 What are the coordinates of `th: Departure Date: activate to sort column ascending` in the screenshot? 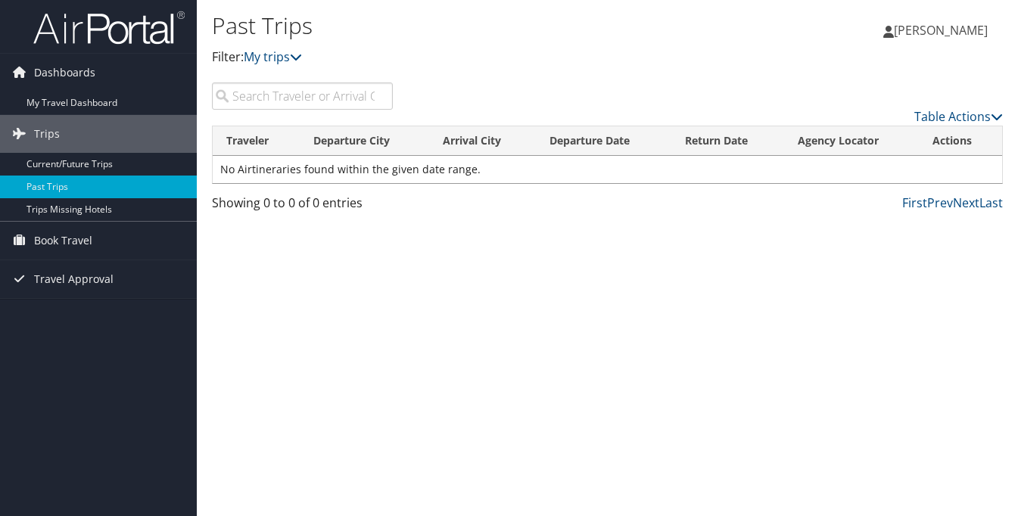 It's located at (604, 141).